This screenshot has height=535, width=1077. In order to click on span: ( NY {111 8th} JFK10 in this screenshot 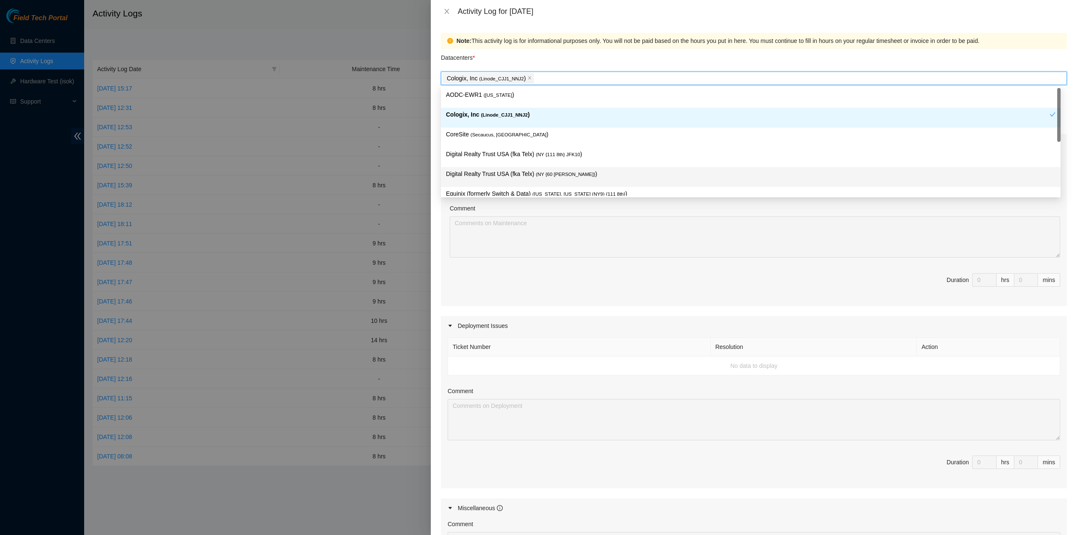, I will do `click(558, 154)`.